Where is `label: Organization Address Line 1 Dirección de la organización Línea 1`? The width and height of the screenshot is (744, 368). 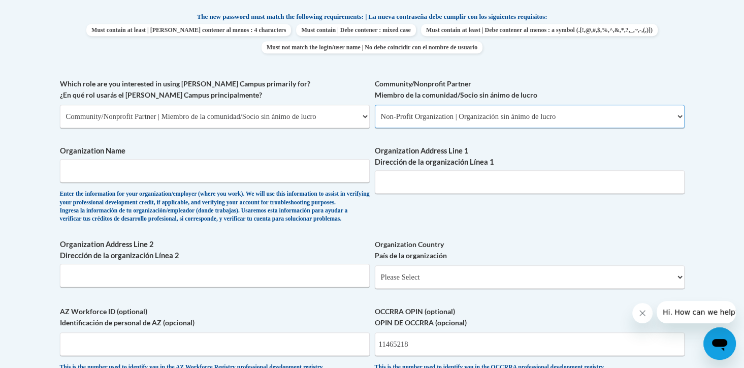
label: Organization Address Line 1 Dirección de la organización Línea 1 is located at coordinates (529, 156).